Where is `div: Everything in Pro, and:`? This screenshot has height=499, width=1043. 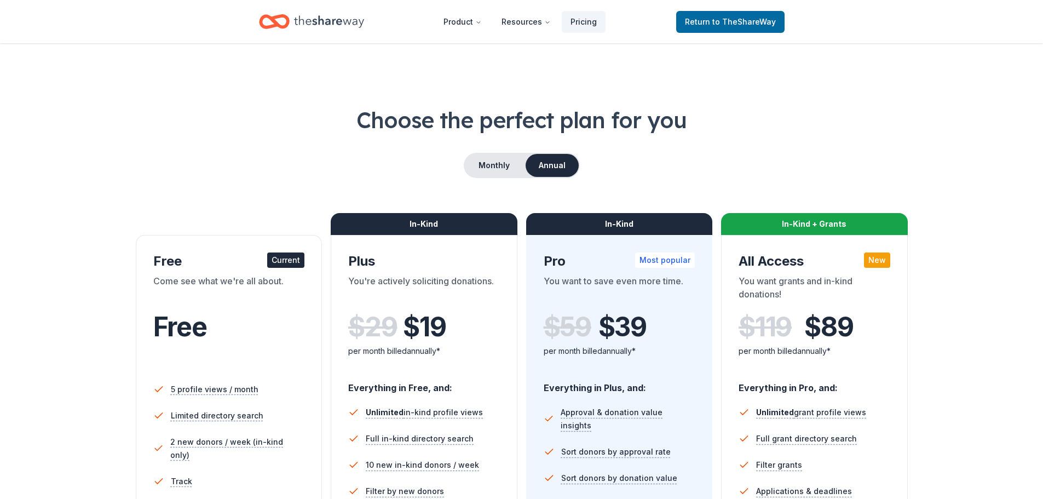 div: Everything in Pro, and: is located at coordinates (814, 383).